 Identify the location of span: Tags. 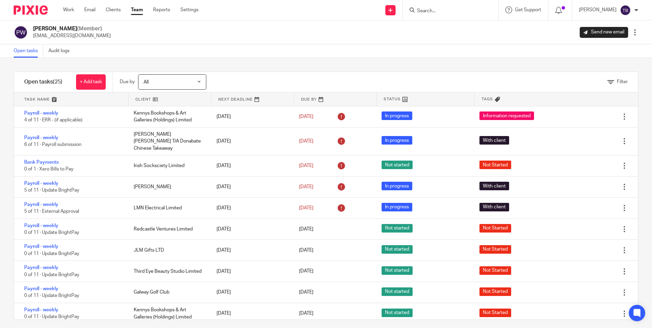
(487, 99).